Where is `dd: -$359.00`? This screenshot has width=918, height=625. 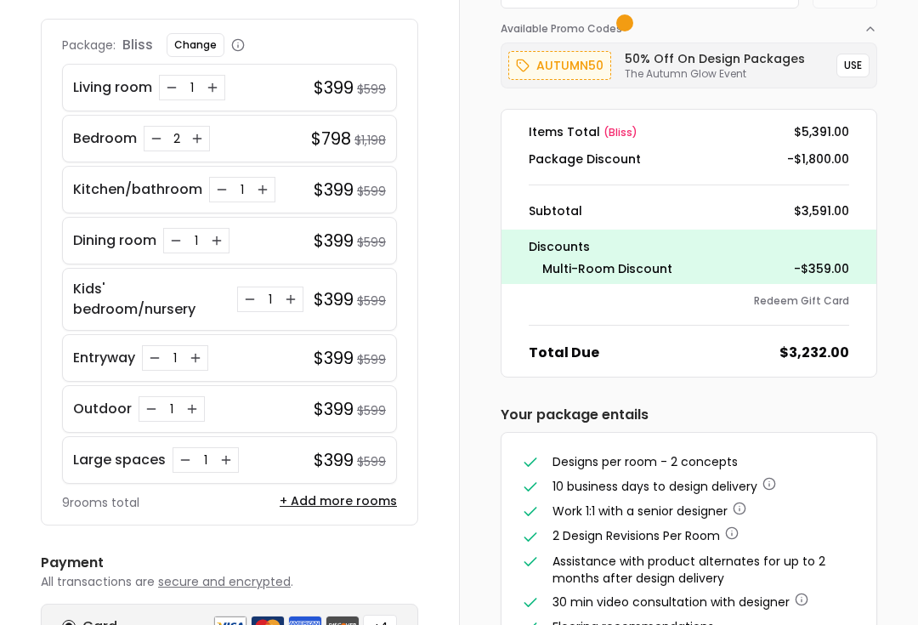 dd: -$359.00 is located at coordinates (821, 270).